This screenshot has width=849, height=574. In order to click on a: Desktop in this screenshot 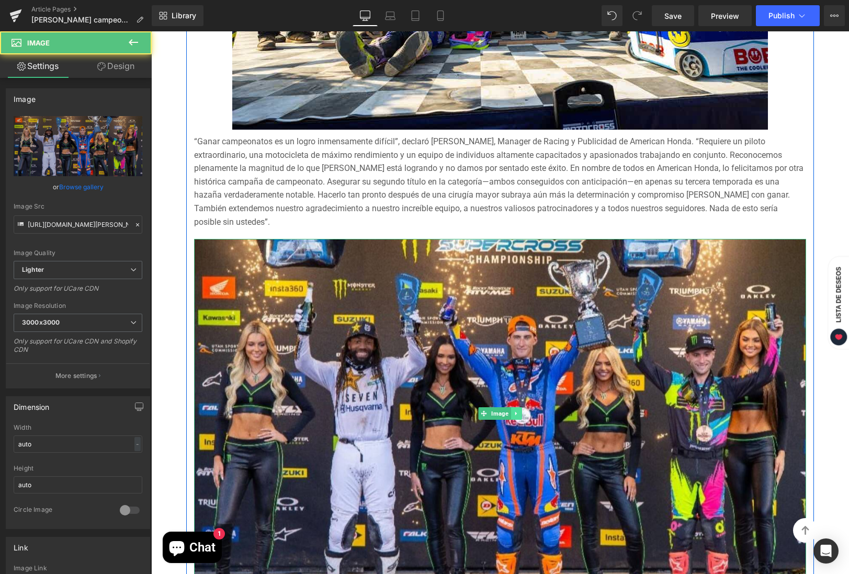, I will do `click(365, 16)`.